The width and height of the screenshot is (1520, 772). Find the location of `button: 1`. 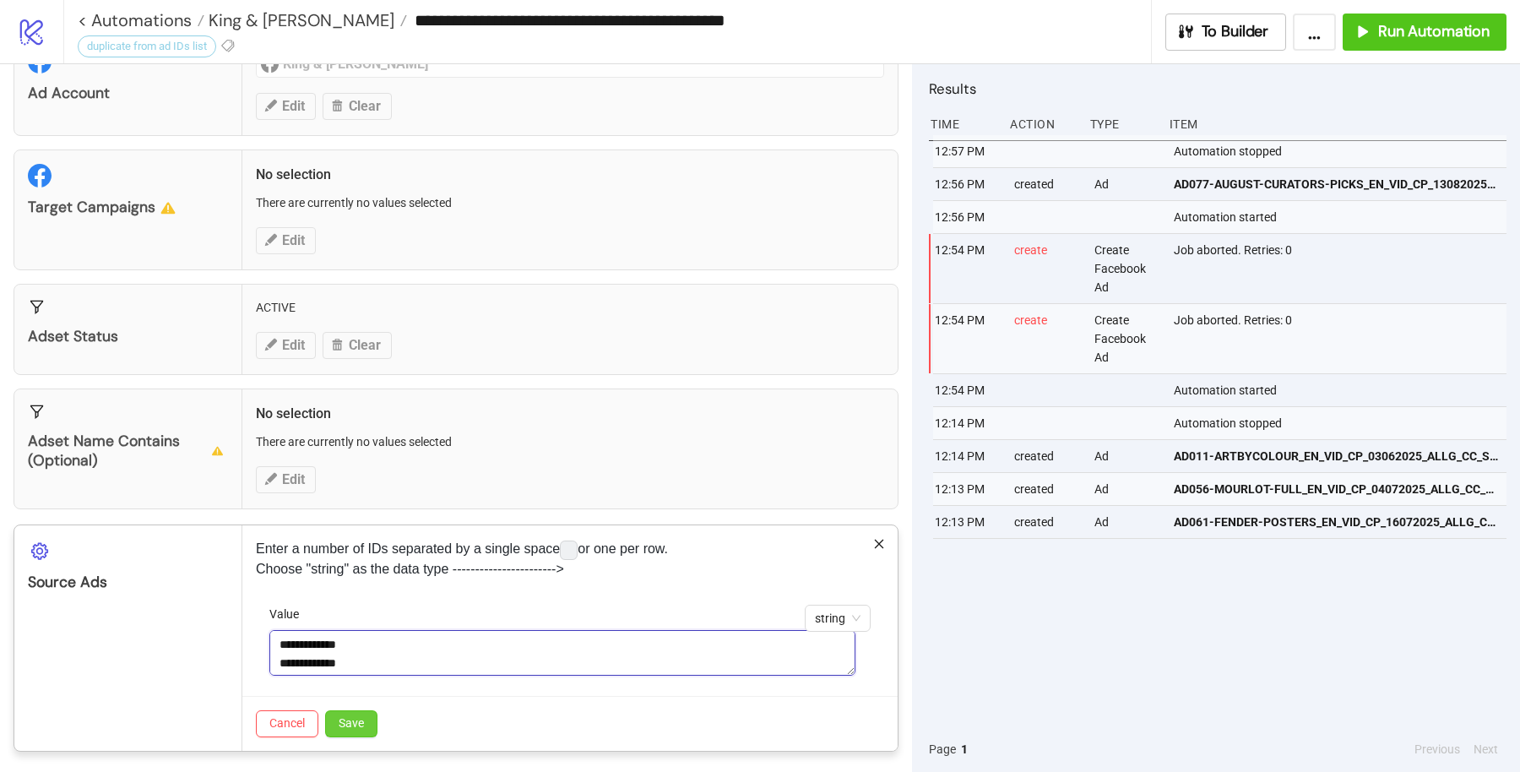

button: 1 is located at coordinates (964, 749).